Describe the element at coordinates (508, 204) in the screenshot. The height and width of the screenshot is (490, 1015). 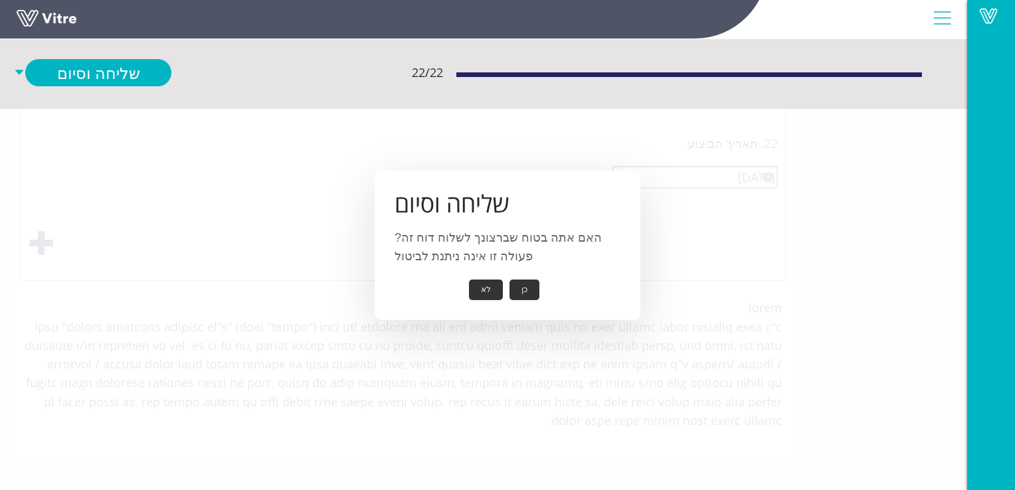
I see `h1: שליחה וסיום` at that location.